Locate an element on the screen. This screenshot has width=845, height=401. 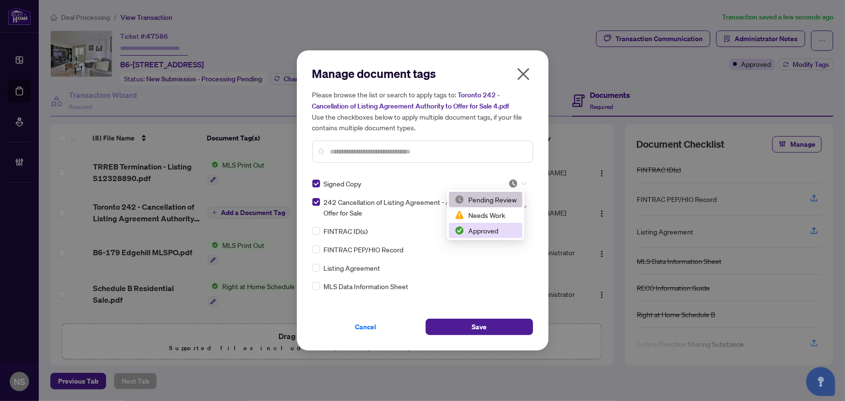
div: Needs Work is located at coordinates (485, 215).